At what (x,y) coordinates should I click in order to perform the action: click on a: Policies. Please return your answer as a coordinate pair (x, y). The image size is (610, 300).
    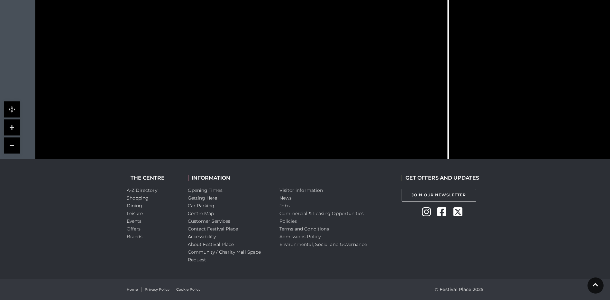
    Looking at the image, I should click on (288, 221).